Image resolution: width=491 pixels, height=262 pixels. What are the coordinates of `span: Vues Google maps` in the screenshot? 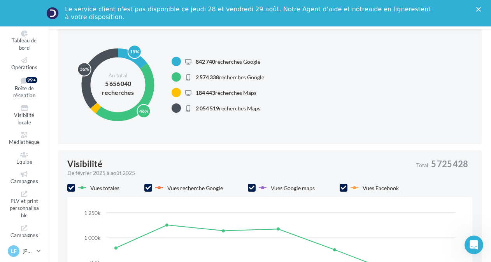 It's located at (293, 188).